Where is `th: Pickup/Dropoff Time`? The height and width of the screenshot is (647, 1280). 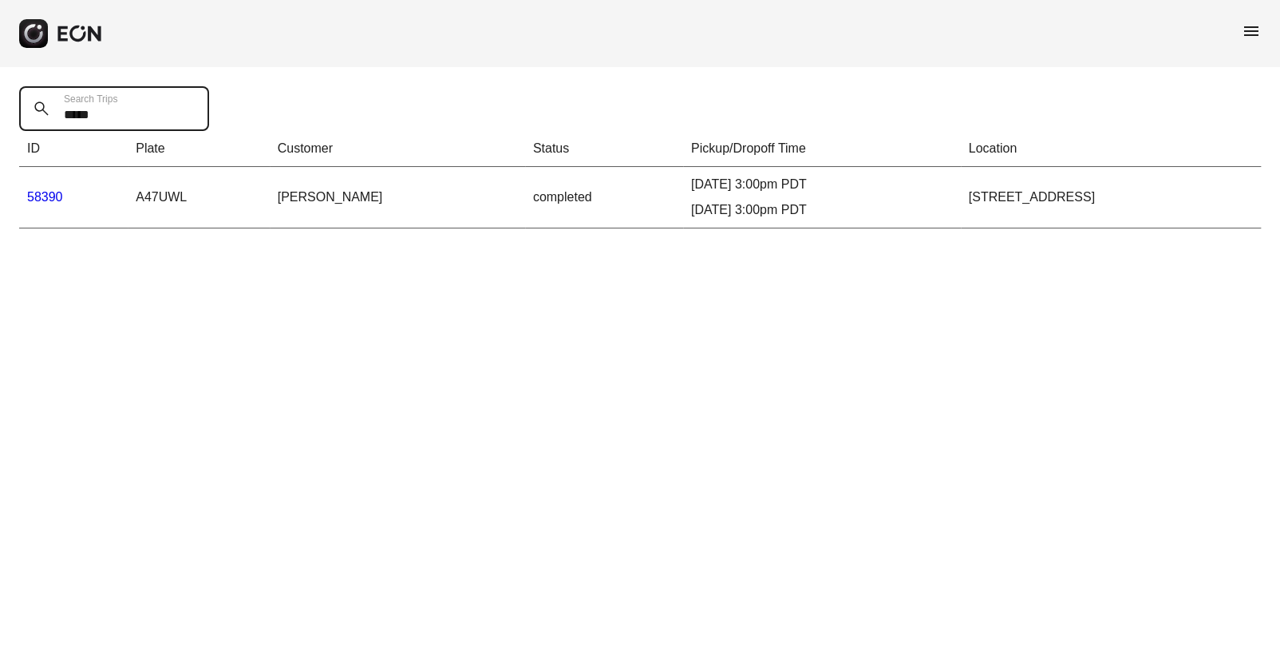 th: Pickup/Dropoff Time is located at coordinates (822, 148).